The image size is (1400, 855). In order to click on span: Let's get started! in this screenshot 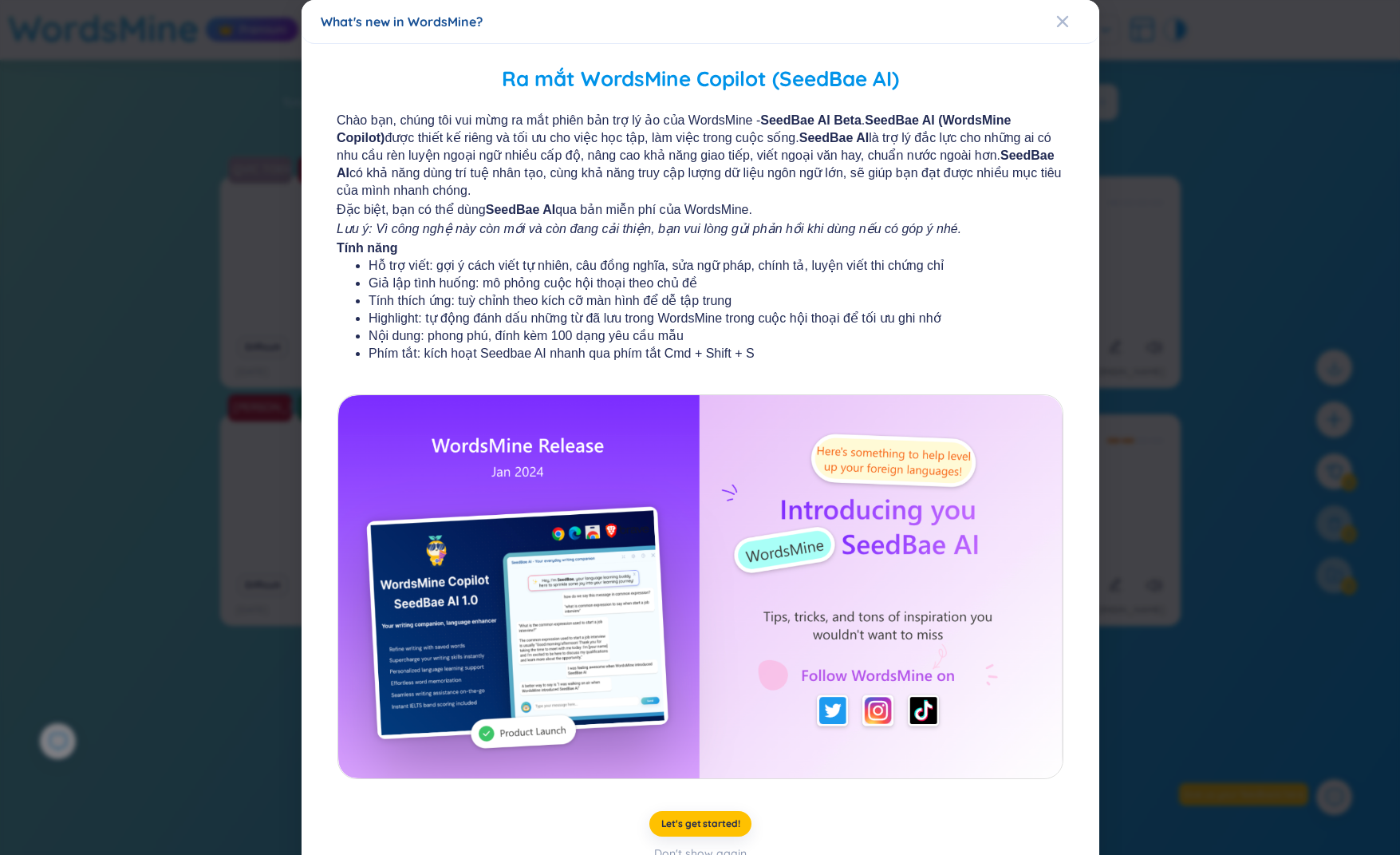, I will do `click(700, 824)`.